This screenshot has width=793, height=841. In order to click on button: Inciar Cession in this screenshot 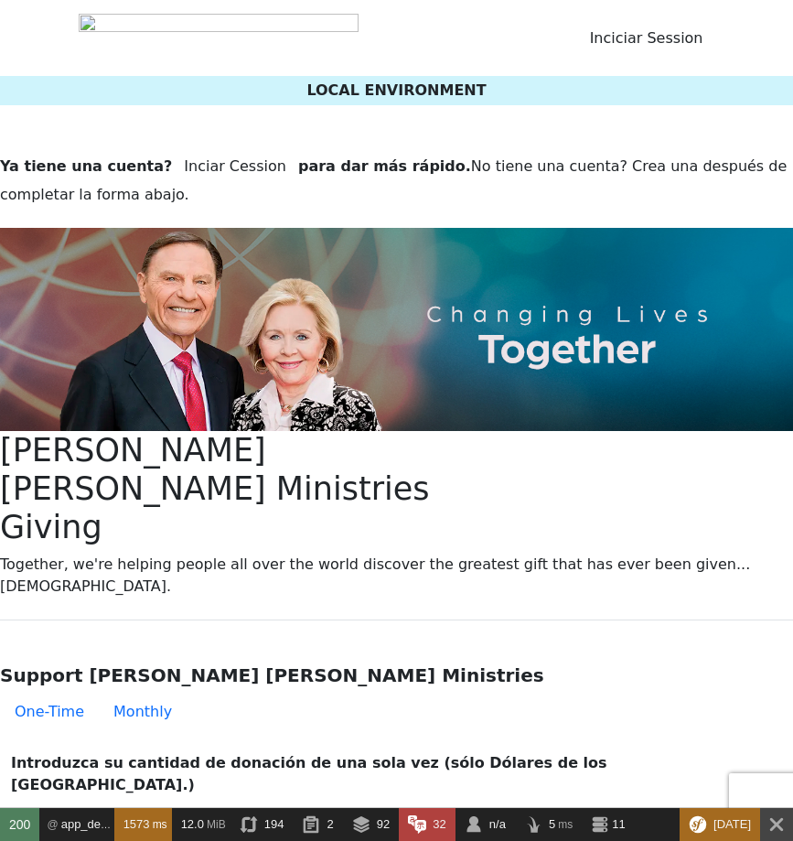, I will do `click(235, 167)`.